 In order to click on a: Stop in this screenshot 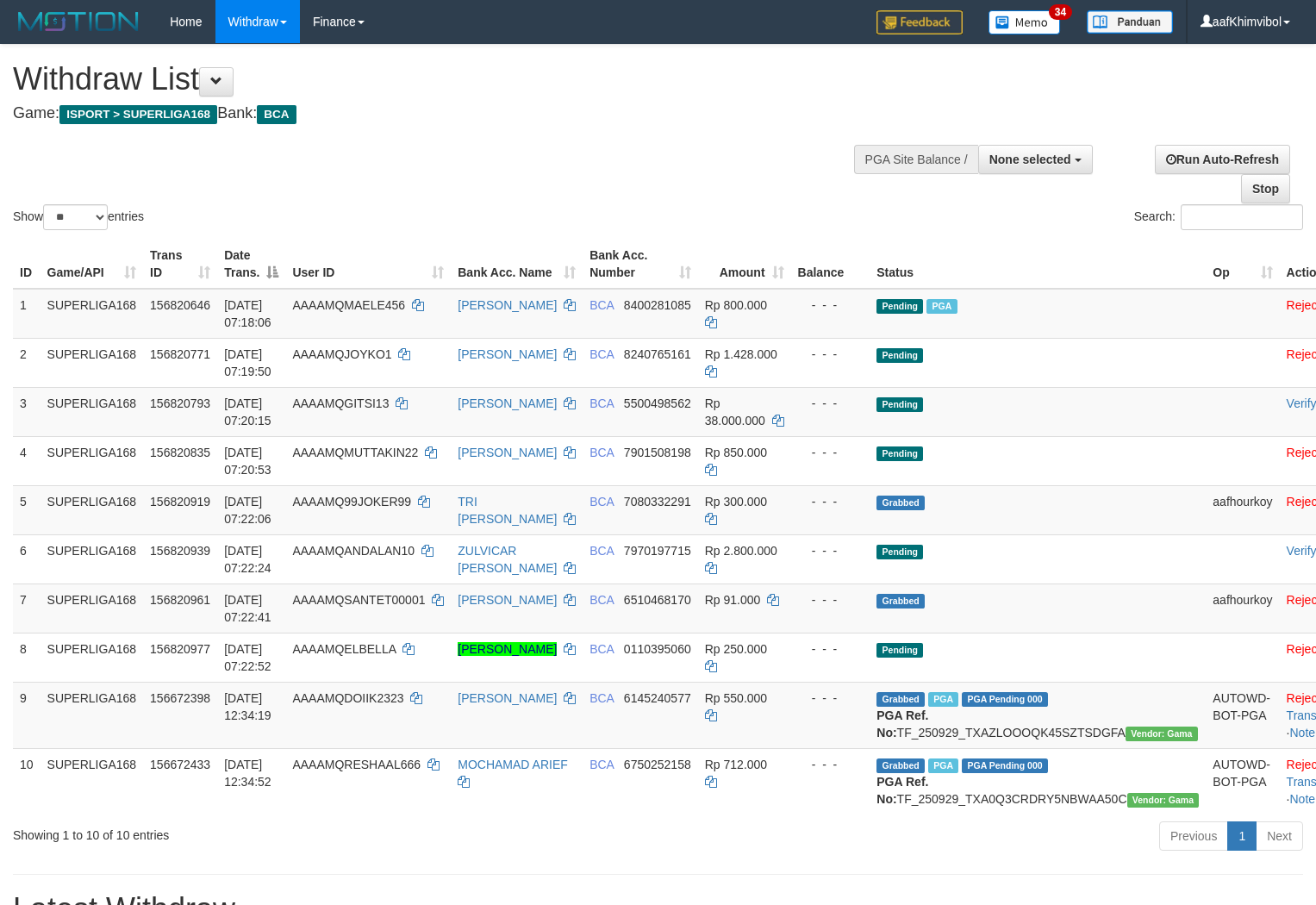, I will do `click(1265, 189)`.